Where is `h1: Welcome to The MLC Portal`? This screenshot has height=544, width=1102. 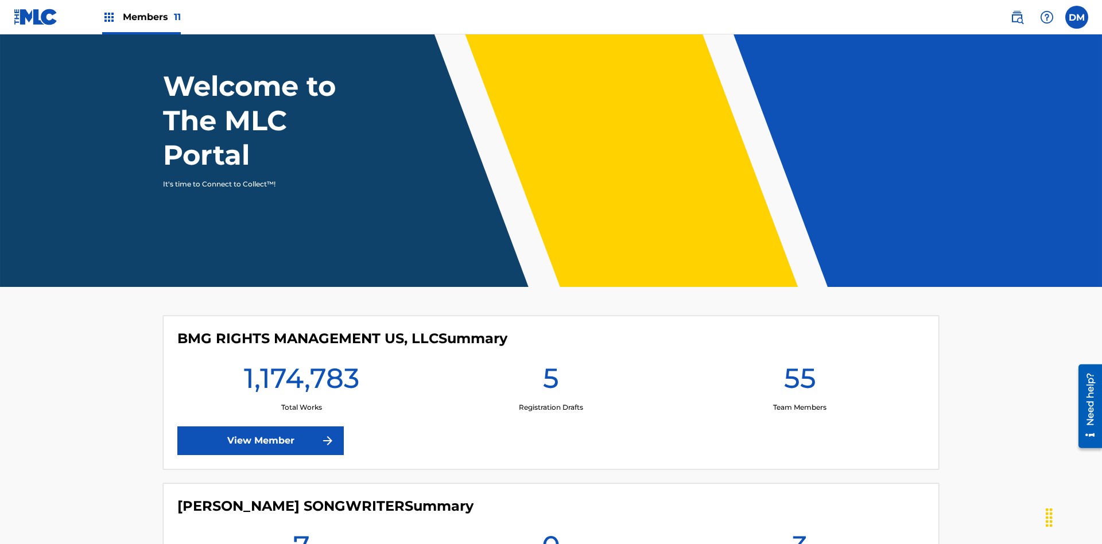
h1: Welcome to The MLC Portal is located at coordinates (270, 121).